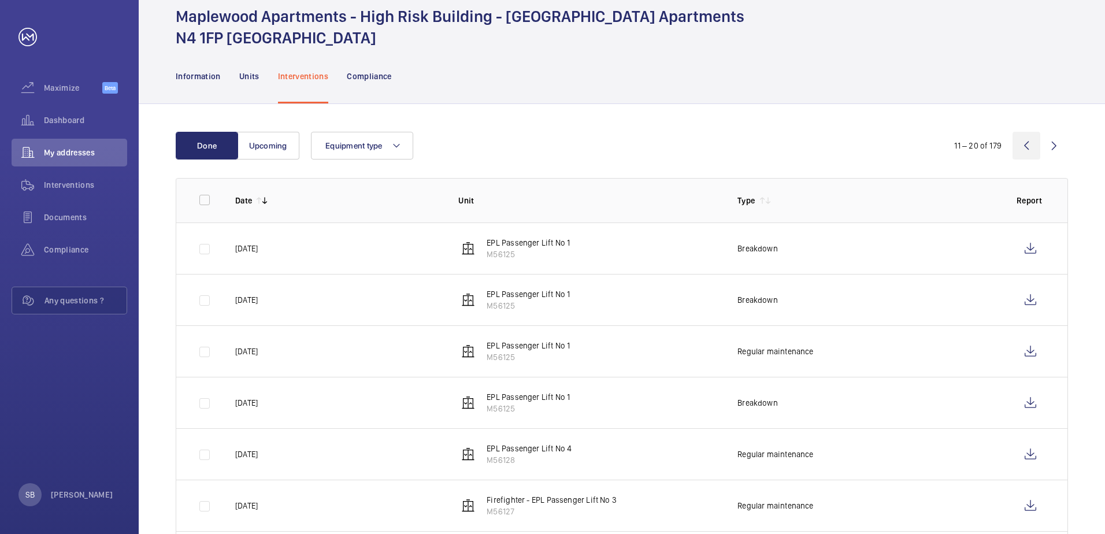 The height and width of the screenshot is (534, 1105). Describe the element at coordinates (588, 200) in the screenshot. I see `p: Unit` at that location.